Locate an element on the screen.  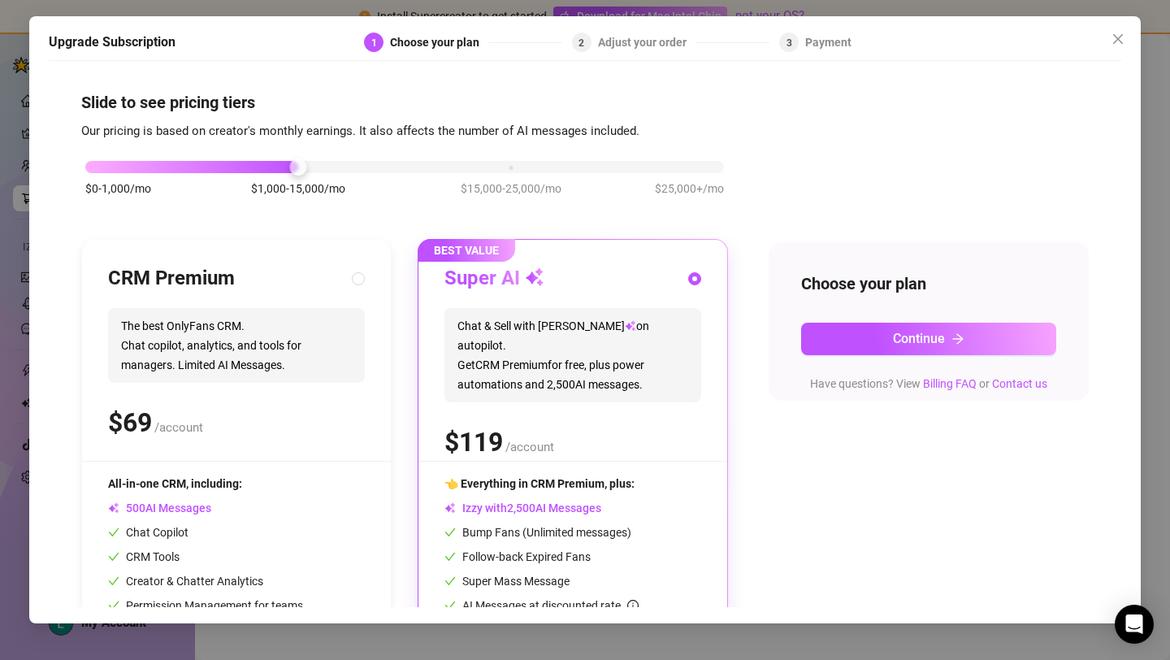
span: info-circle is located at coordinates (633, 605).